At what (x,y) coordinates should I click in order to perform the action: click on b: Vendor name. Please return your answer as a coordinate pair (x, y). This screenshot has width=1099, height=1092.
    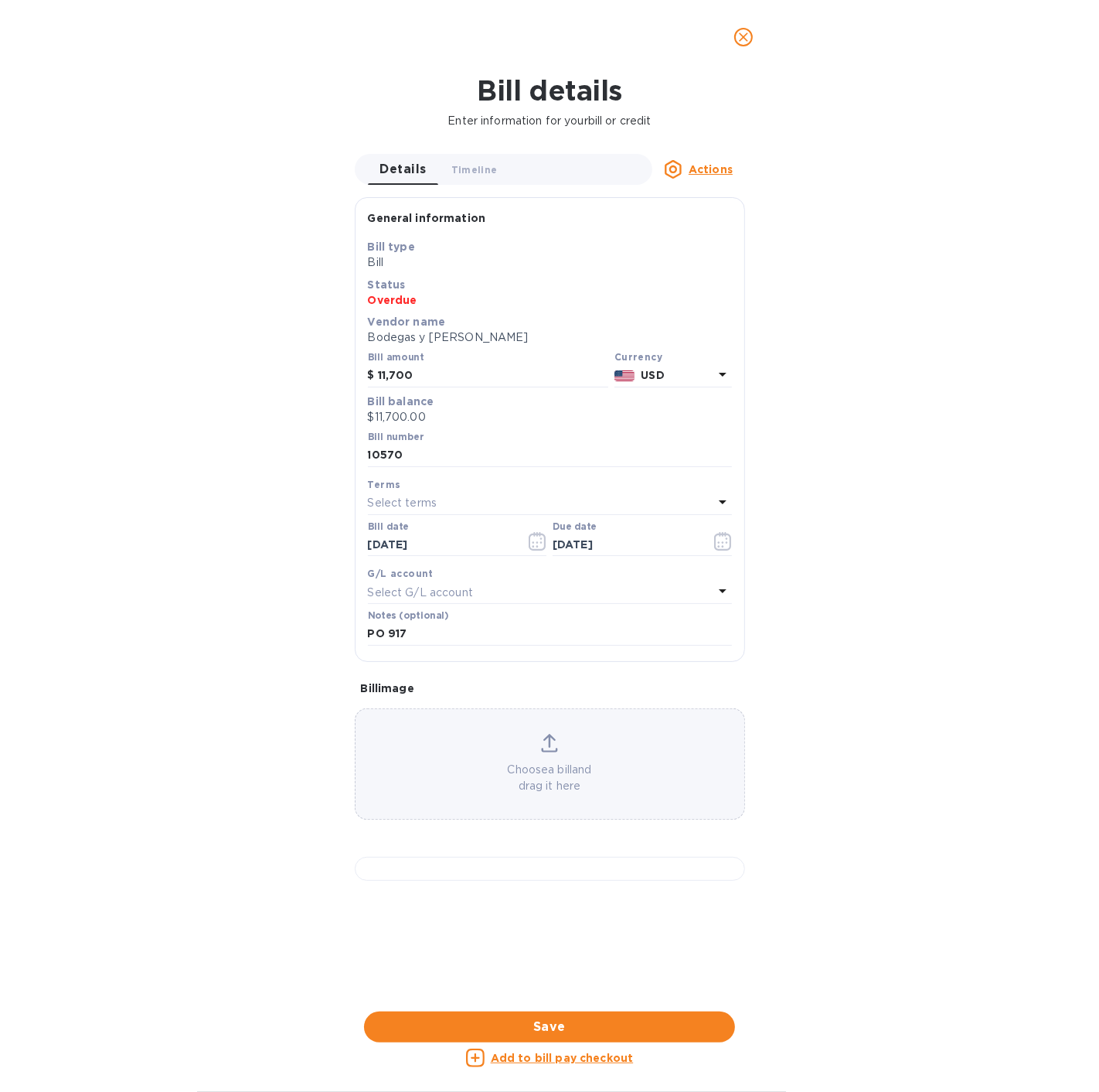
    Looking at the image, I should click on (407, 322).